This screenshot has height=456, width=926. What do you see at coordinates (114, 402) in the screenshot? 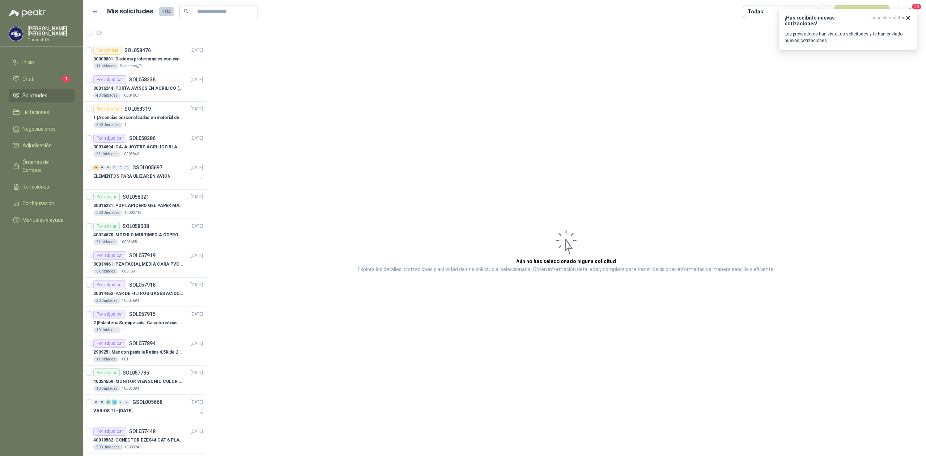
I see `div: 2` at bounding box center [114, 402].